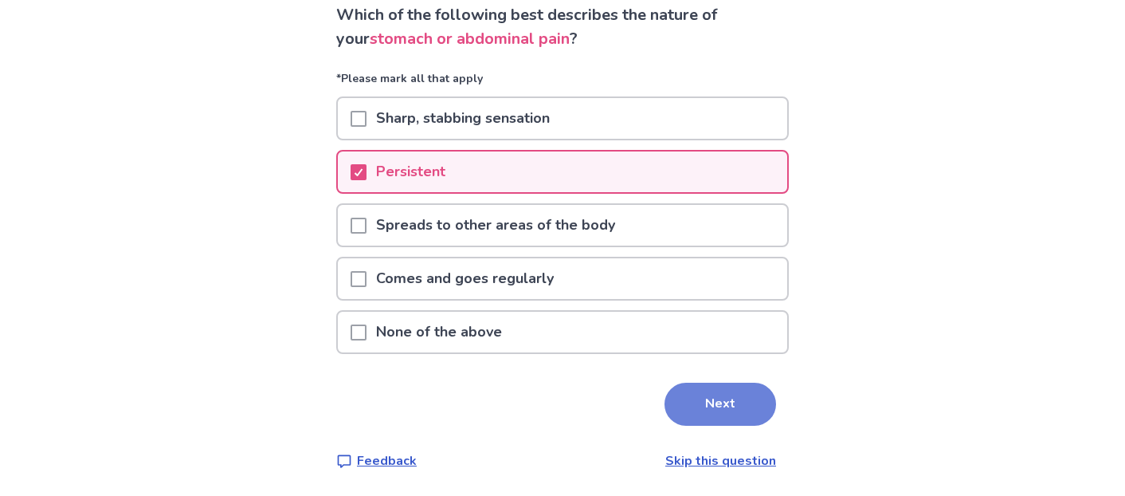 The width and height of the screenshot is (1125, 496). Describe the element at coordinates (721, 404) in the screenshot. I see `button: Next` at that location.